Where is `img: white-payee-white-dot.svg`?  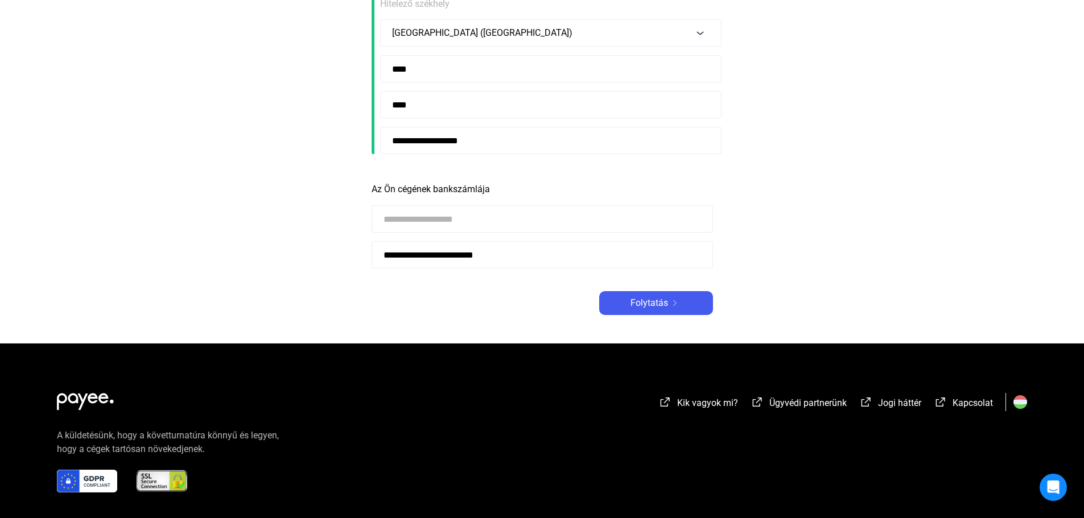
img: white-payee-white-dot.svg is located at coordinates (85, 398).